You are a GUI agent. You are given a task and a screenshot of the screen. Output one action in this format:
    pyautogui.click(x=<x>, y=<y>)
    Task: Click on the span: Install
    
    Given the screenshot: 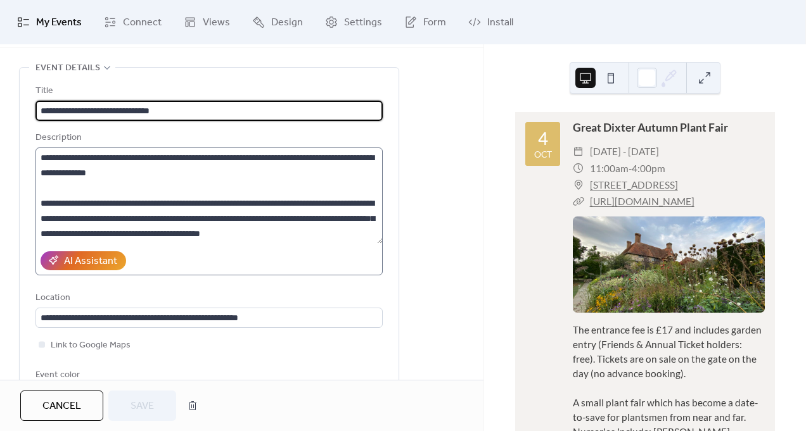 What is the action you would take?
    pyautogui.click(x=500, y=23)
    